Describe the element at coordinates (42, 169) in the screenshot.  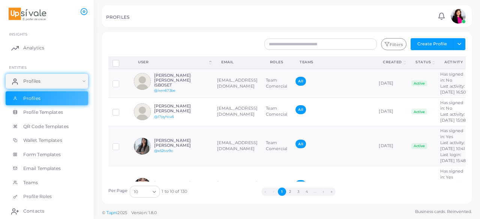
I see `span: Email Templates` at that location.